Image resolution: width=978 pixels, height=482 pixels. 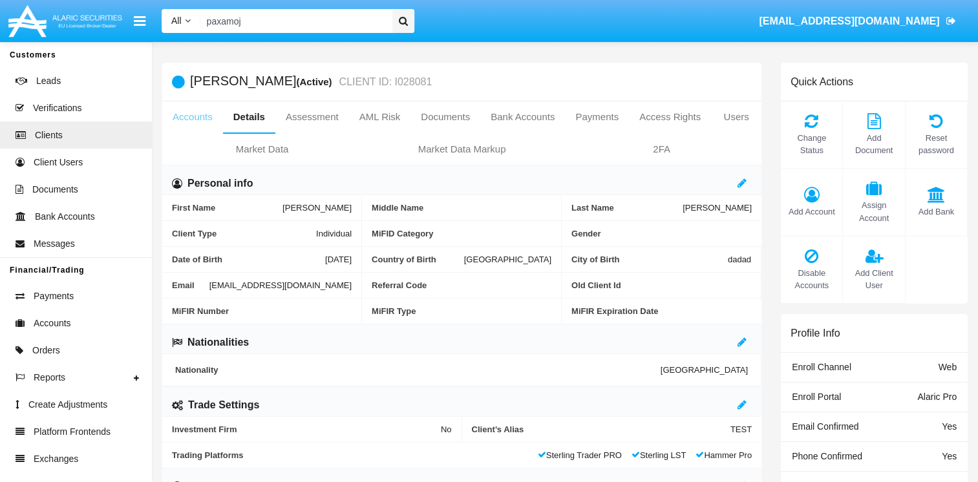 I want to click on a: All, so click(x=181, y=21).